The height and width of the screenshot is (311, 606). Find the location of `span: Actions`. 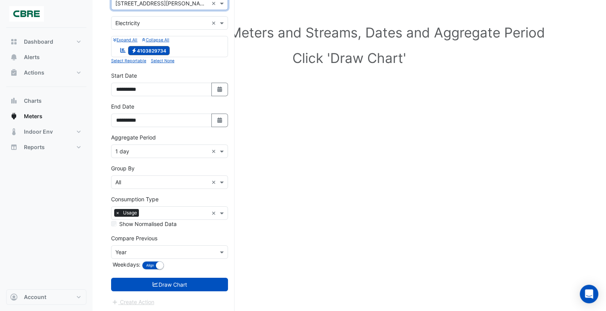

span: Actions is located at coordinates (34, 73).